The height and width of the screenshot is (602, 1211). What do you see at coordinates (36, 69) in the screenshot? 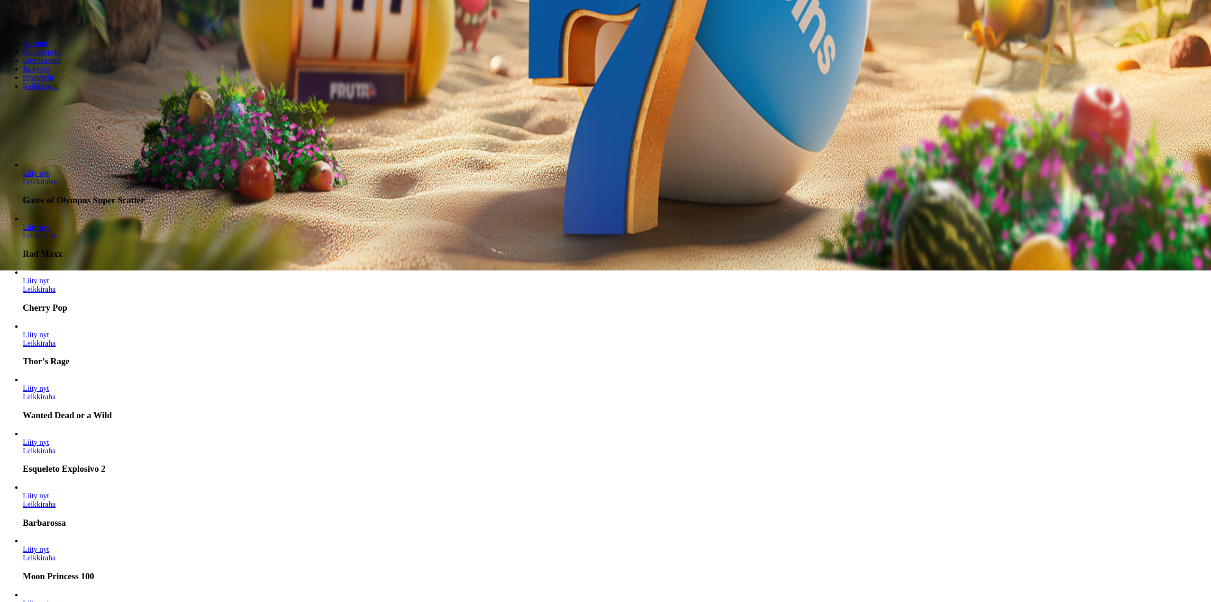
I see `a: Jackpotit` at bounding box center [36, 69].